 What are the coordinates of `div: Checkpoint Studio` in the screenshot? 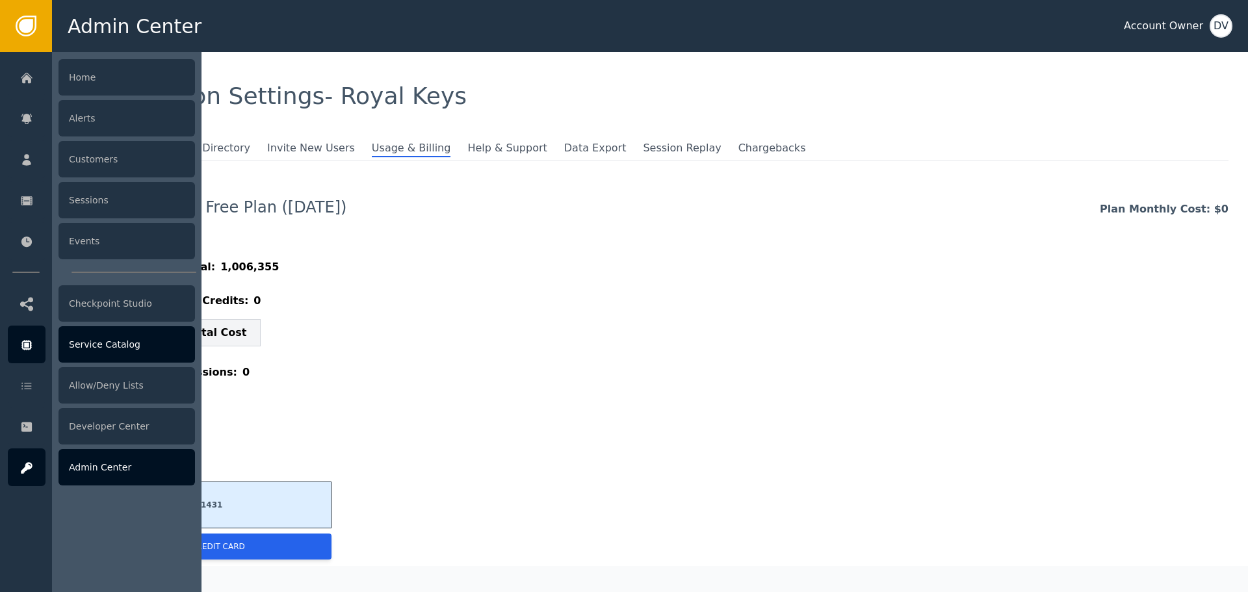 It's located at (127, 303).